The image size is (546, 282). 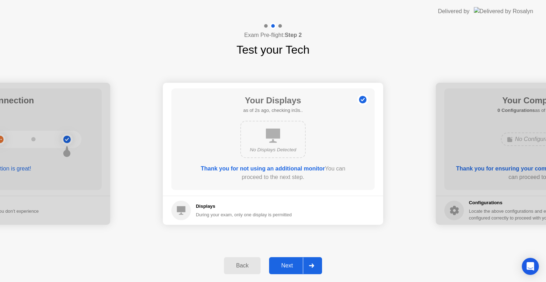 What do you see at coordinates (504, 11) in the screenshot?
I see `img: Delivered by Rosalyn` at bounding box center [504, 11].